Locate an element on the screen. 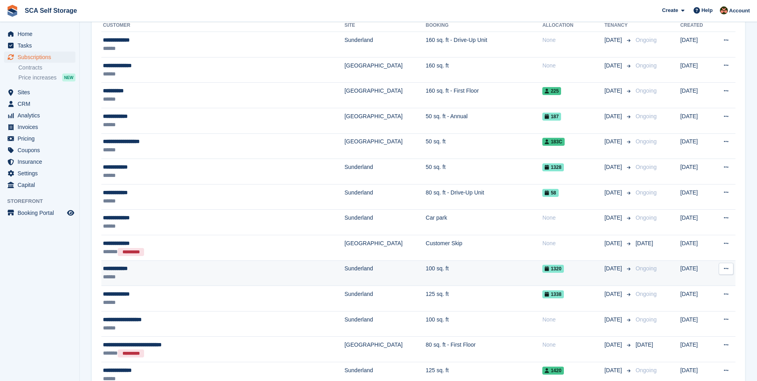  td: 80 sq. ft - Drive-Up Unit is located at coordinates (484, 197).